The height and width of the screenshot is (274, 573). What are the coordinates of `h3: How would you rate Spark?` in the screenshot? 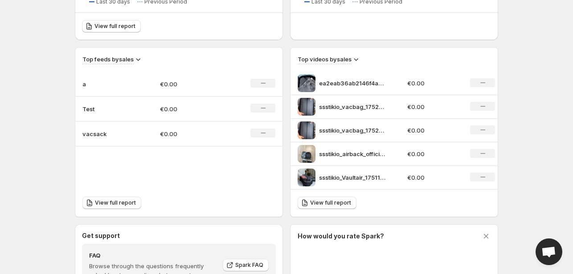 It's located at (341, 236).